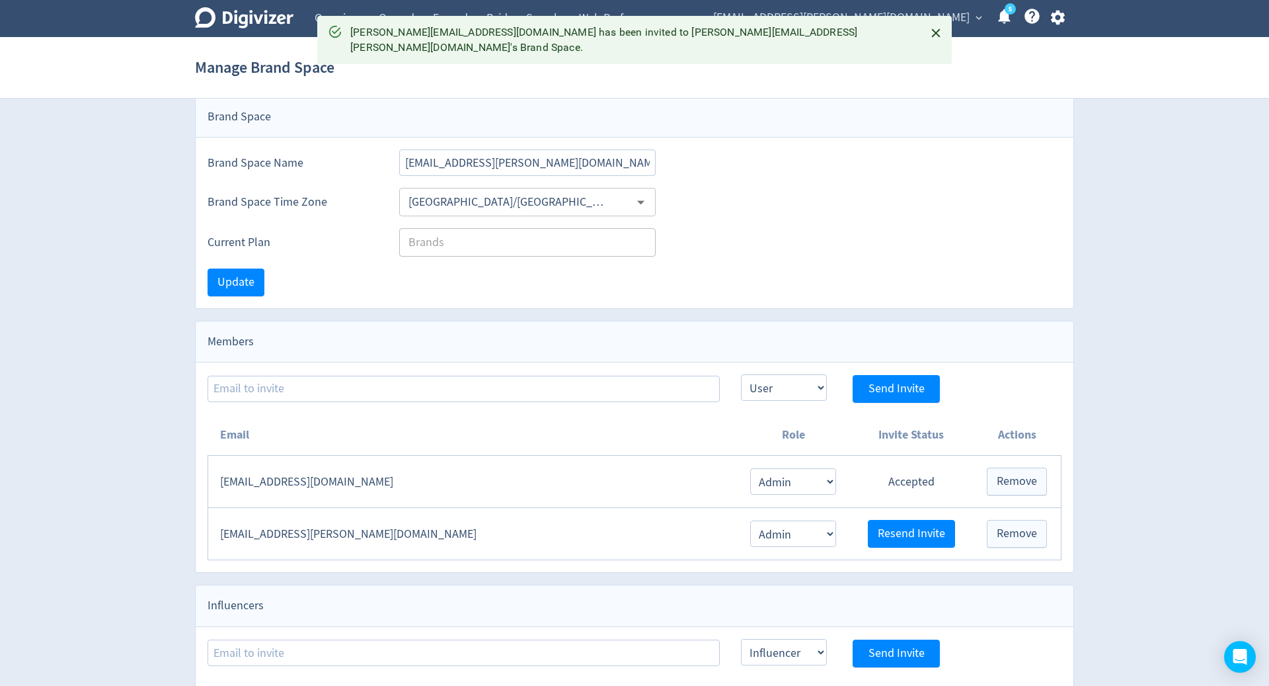 The height and width of the screenshot is (686, 1269). I want to click on div: Influencers, so click(635, 606).